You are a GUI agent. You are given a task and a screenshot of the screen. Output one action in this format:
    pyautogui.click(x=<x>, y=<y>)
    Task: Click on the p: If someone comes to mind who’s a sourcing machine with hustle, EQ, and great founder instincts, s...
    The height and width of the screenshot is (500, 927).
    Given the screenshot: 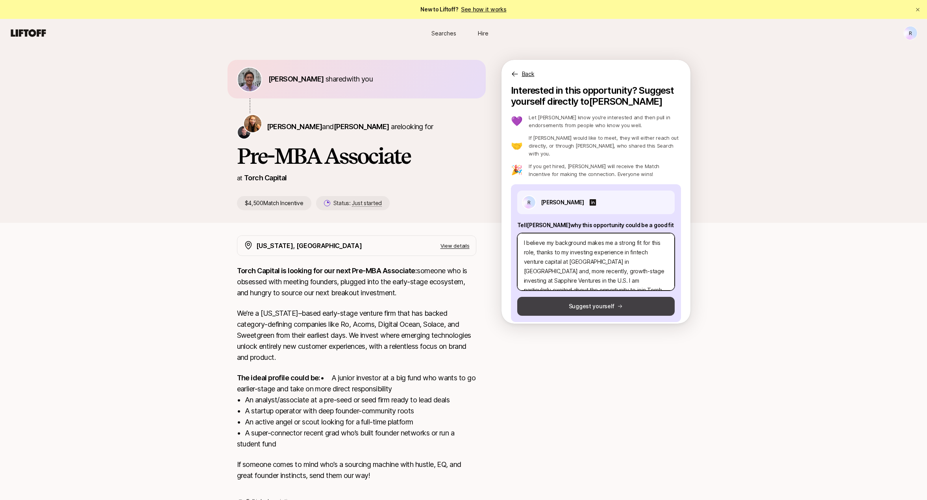 What is the action you would take?
    pyautogui.click(x=357, y=470)
    